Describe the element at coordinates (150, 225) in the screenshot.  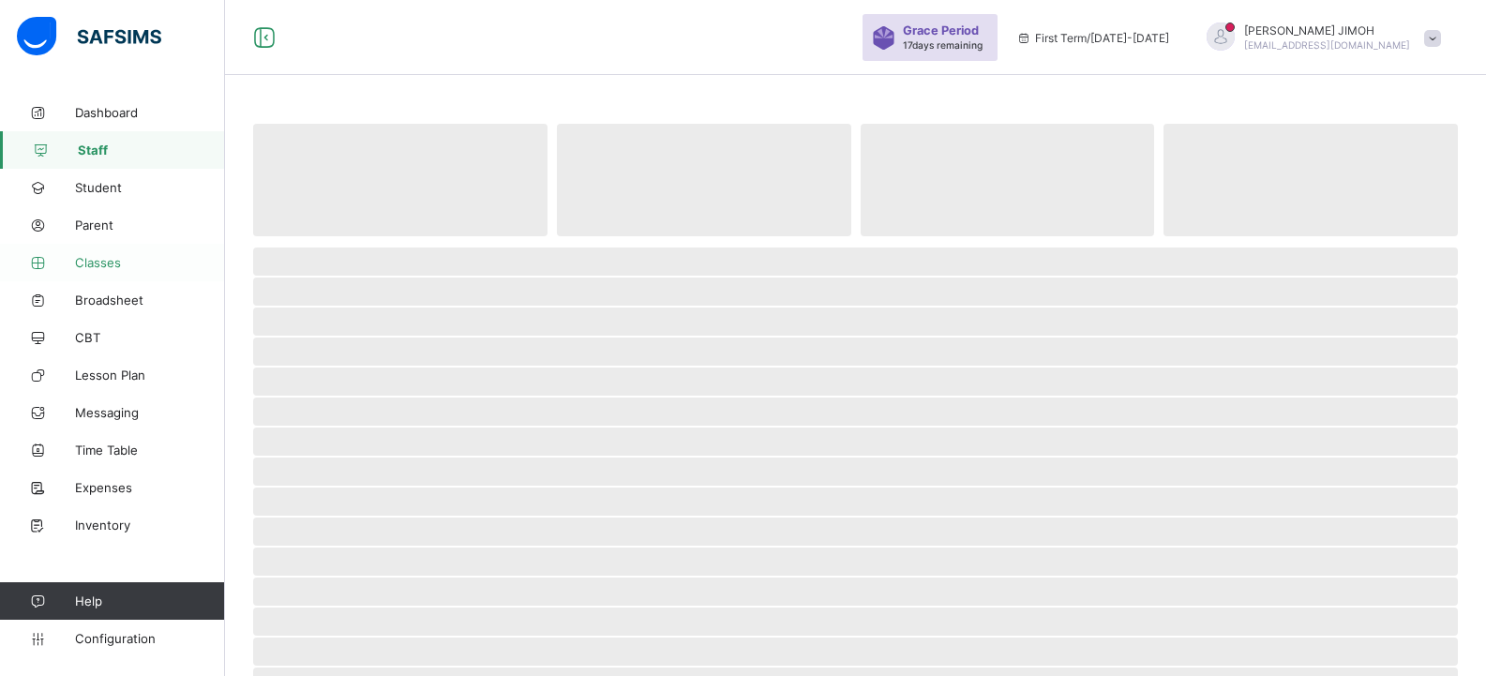
I see `span: Parent` at that location.